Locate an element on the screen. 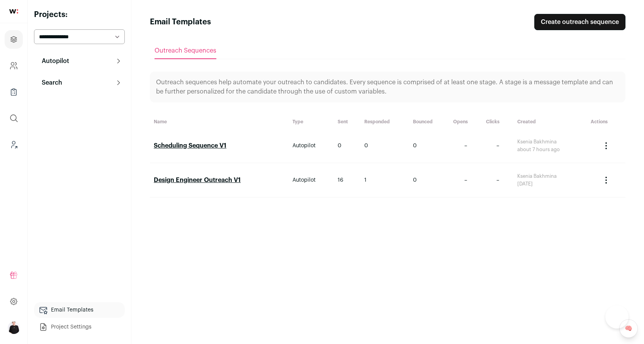 Image resolution: width=644 pixels, height=344 pixels. img: wellfound-shorthand-0d5821cbd27db2630d0214b213865d53afaa358527fdda9d0ea32b1df1b89c2c.svg is located at coordinates (14, 11).